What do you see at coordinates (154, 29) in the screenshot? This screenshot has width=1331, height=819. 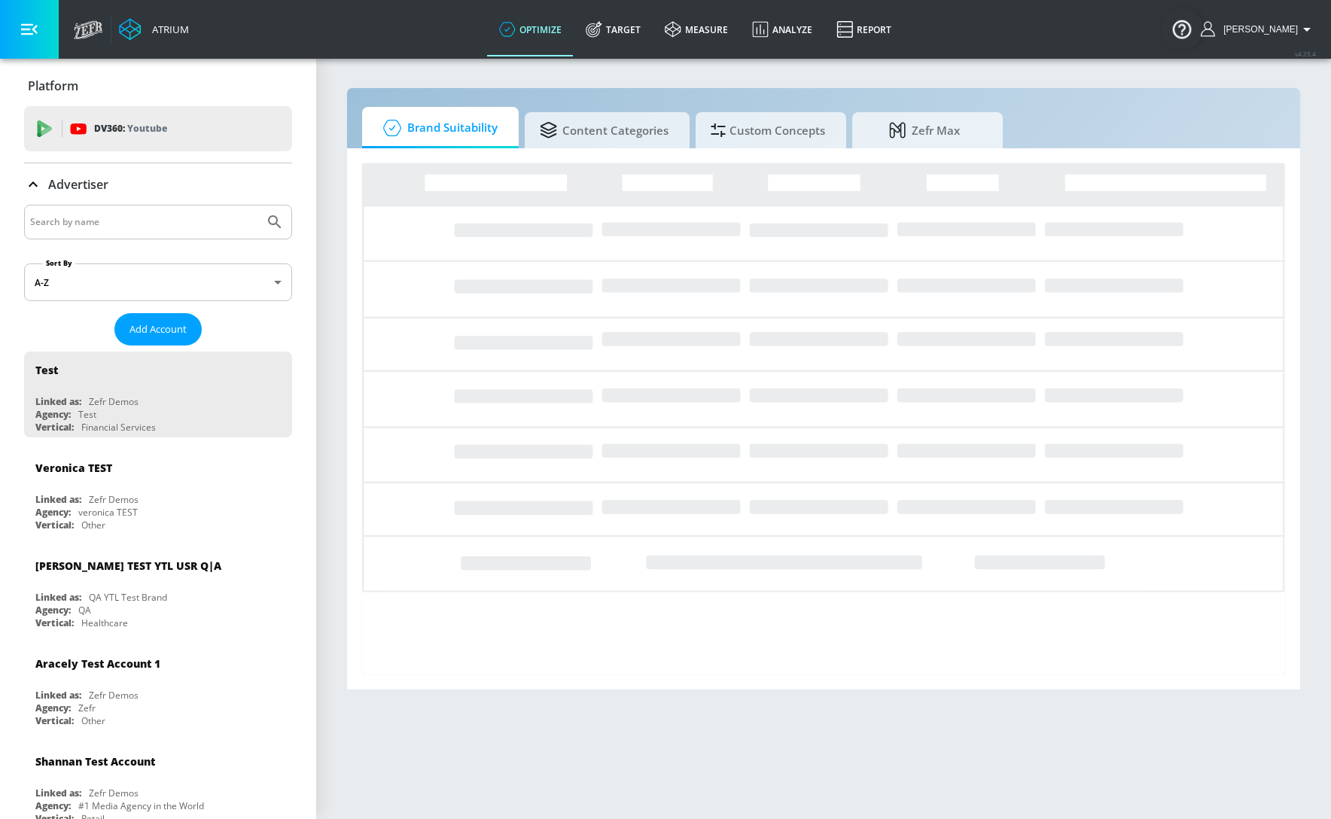 I see `a: Atrium` at bounding box center [154, 29].